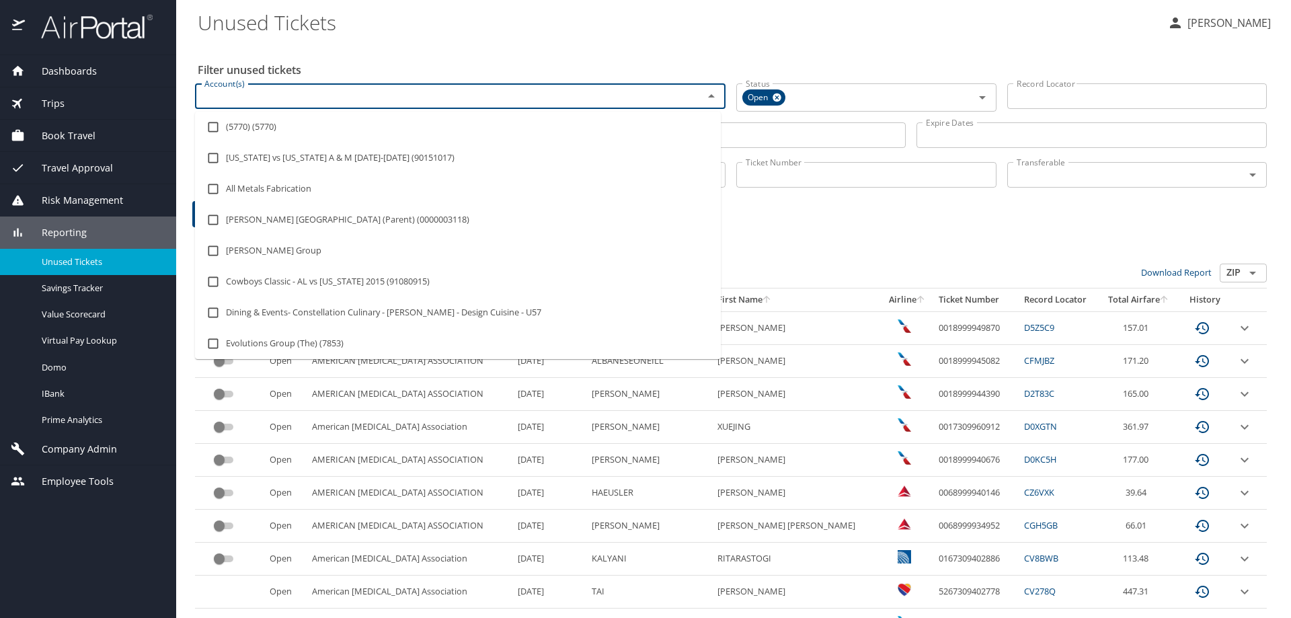 This screenshot has width=1291, height=618. What do you see at coordinates (797, 300) in the screenshot?
I see `th: First Name` at bounding box center [797, 300].